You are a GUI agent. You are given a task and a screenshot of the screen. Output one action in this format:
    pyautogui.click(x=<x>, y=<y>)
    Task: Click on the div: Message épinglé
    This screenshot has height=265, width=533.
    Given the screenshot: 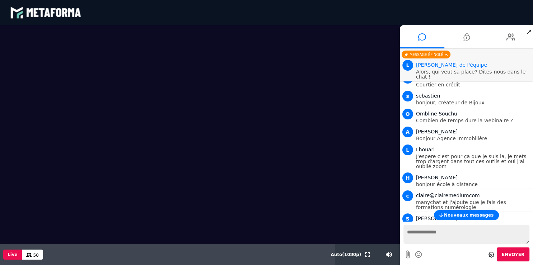 What is the action you would take?
    pyautogui.click(x=426, y=55)
    